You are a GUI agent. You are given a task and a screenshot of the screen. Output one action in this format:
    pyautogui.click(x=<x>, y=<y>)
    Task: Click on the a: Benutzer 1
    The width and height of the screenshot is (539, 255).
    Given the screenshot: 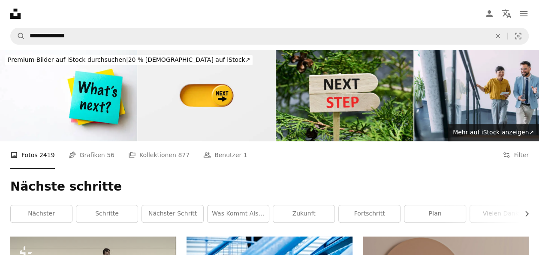 What is the action you would take?
    pyautogui.click(x=225, y=155)
    